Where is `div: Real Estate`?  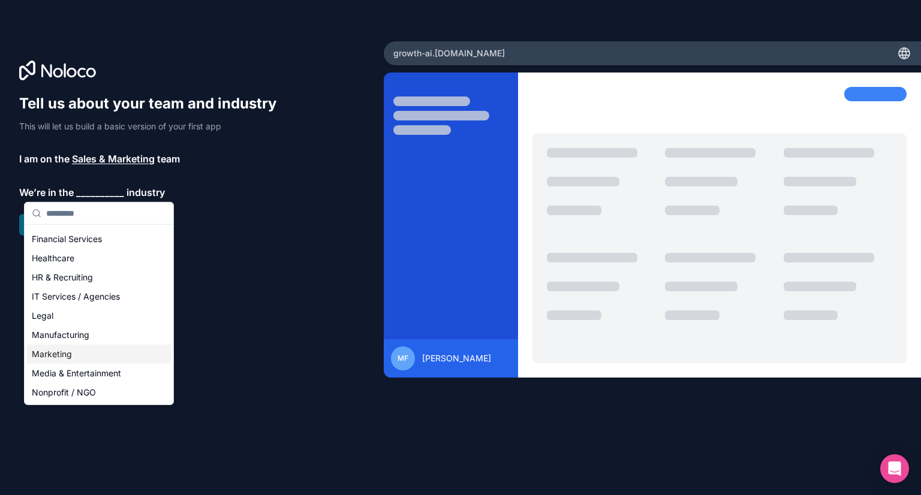 div: Real Estate is located at coordinates (99, 412).